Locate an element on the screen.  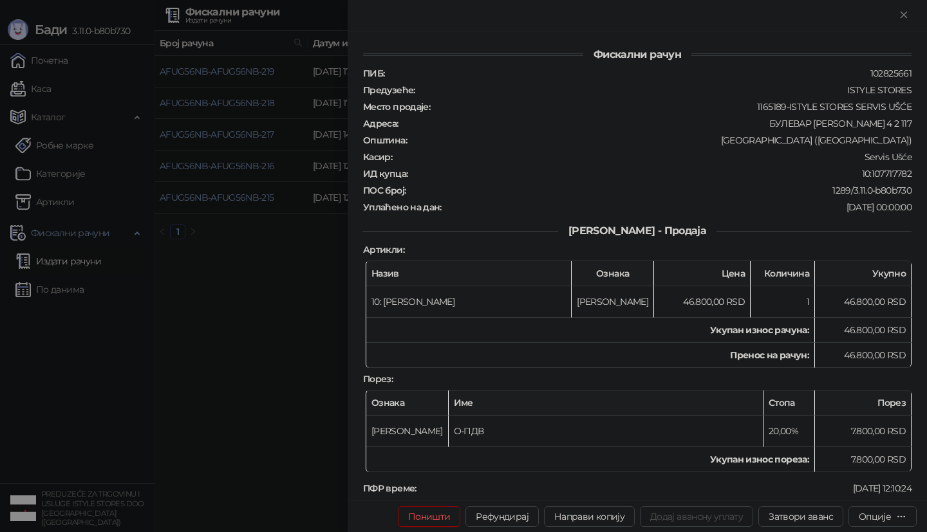
button: Направи копију is located at coordinates (589, 517).